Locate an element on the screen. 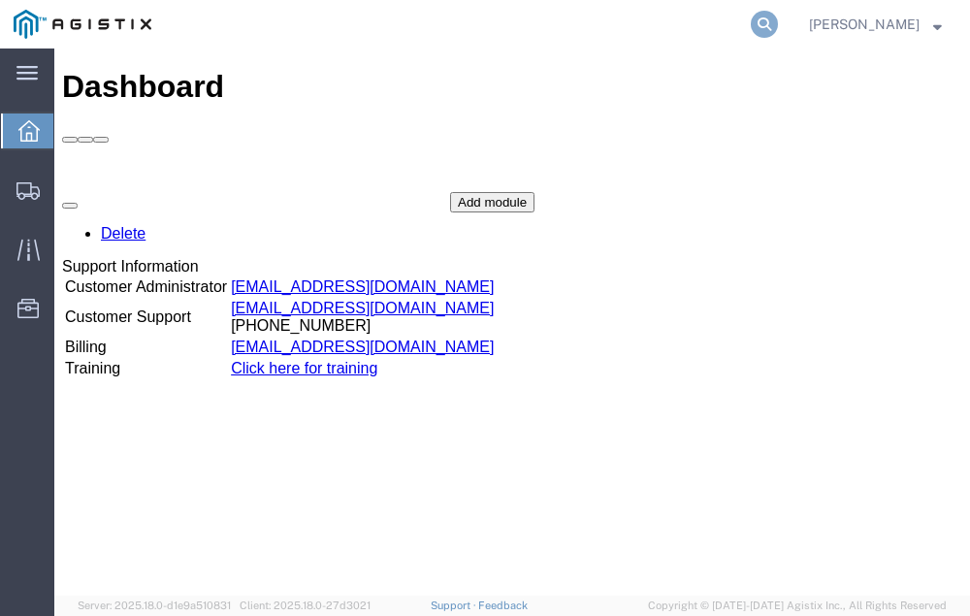  div: Support Information is located at coordinates (225, 218).